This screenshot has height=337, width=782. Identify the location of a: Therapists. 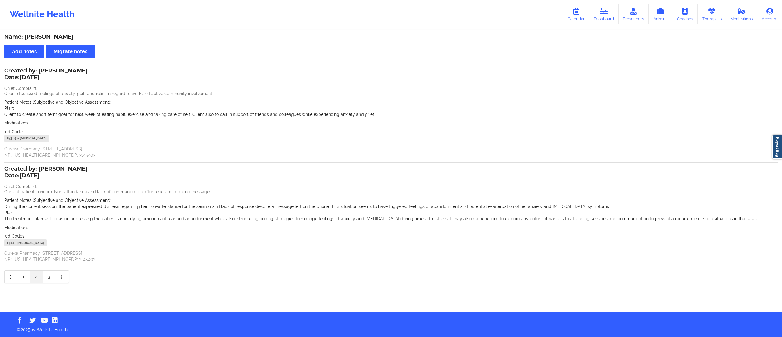
(712, 14).